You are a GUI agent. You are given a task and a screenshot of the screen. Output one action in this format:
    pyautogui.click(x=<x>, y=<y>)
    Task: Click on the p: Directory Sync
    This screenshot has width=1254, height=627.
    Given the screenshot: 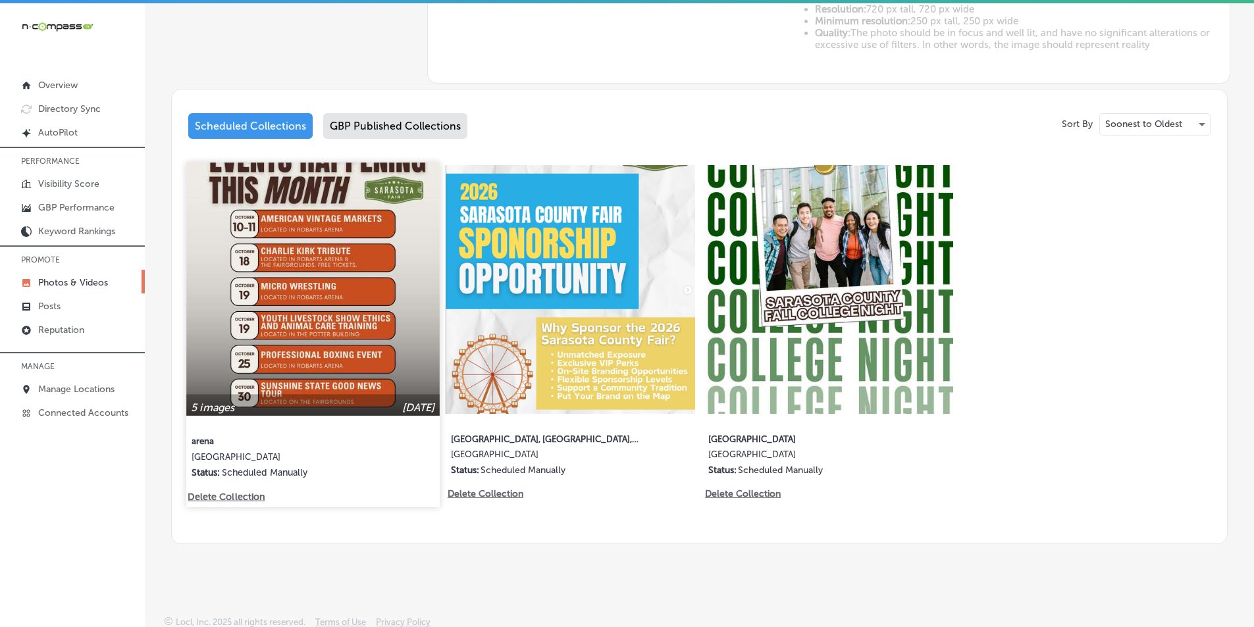 What is the action you would take?
    pyautogui.click(x=69, y=109)
    